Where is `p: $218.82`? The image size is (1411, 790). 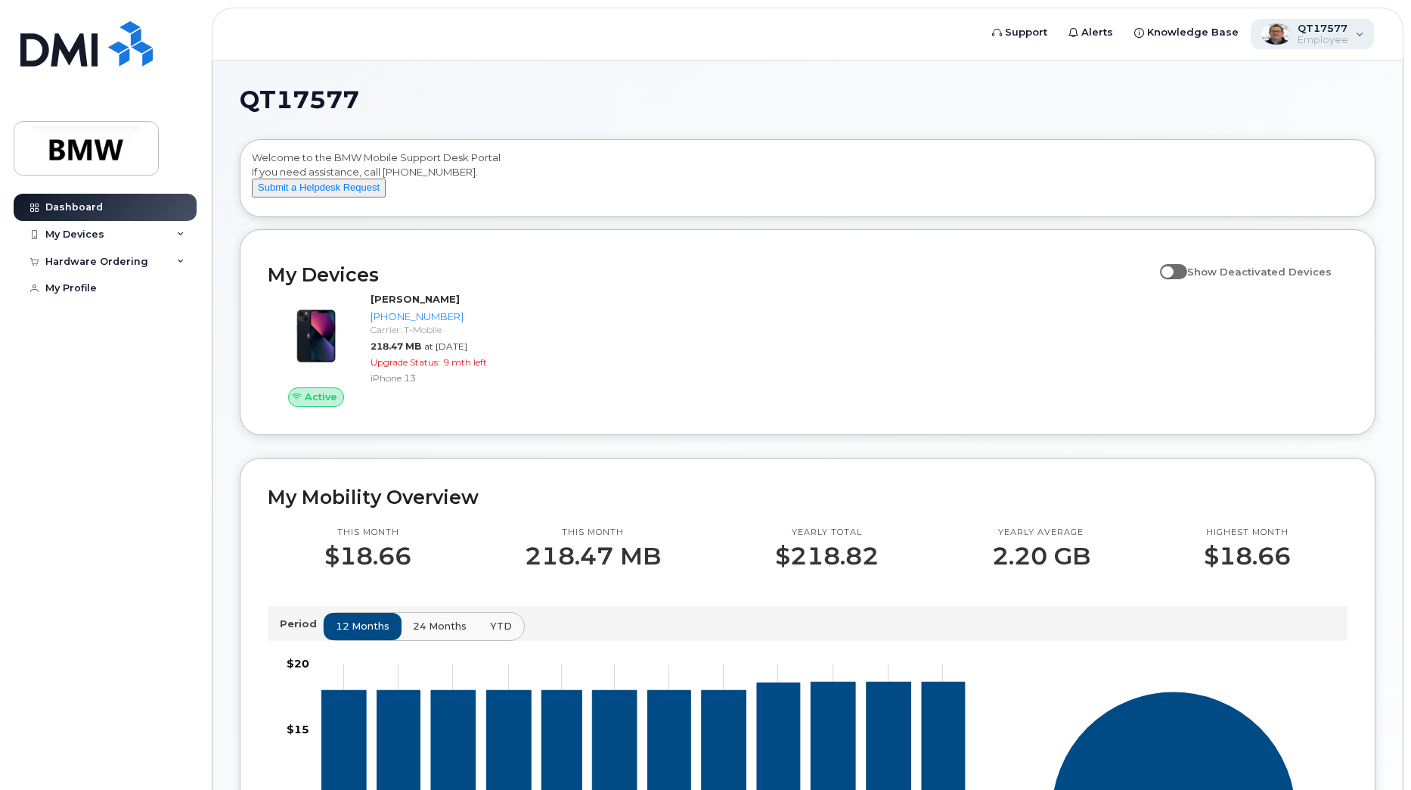 p: $218.82 is located at coordinates (827, 556).